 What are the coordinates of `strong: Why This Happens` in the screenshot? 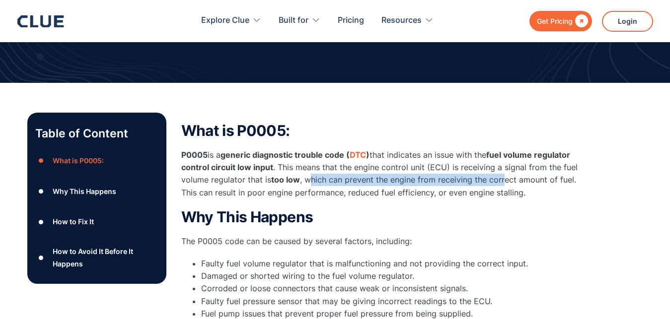 It's located at (247, 217).